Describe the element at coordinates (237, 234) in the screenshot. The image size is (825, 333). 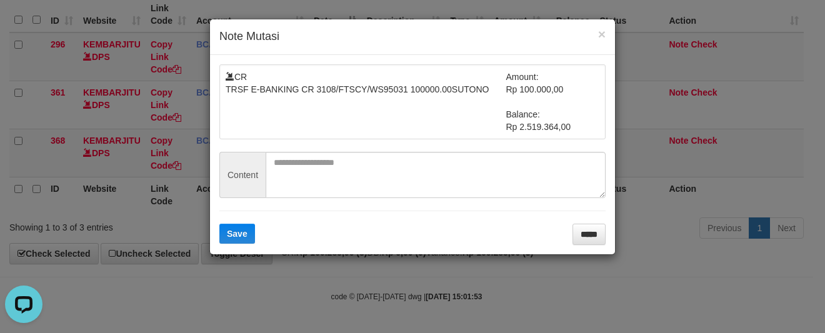
I see `button: Save` at that location.